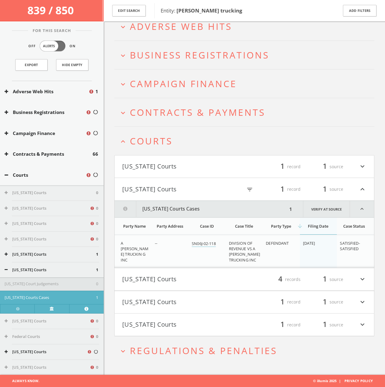  I want to click on span: On, so click(73, 46).